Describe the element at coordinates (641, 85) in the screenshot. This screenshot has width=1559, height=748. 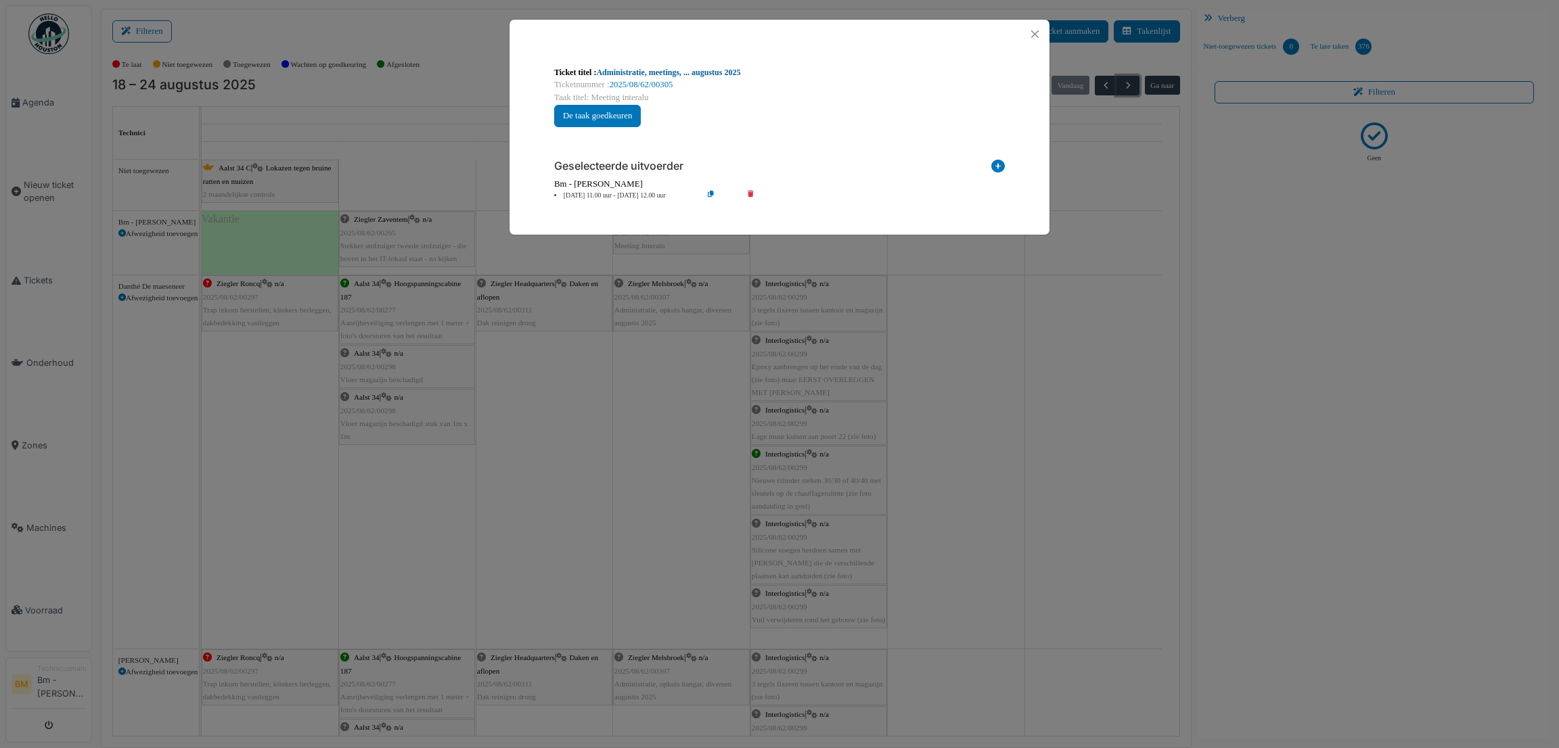
I see `a: 2025/08/62/00305` at that location.